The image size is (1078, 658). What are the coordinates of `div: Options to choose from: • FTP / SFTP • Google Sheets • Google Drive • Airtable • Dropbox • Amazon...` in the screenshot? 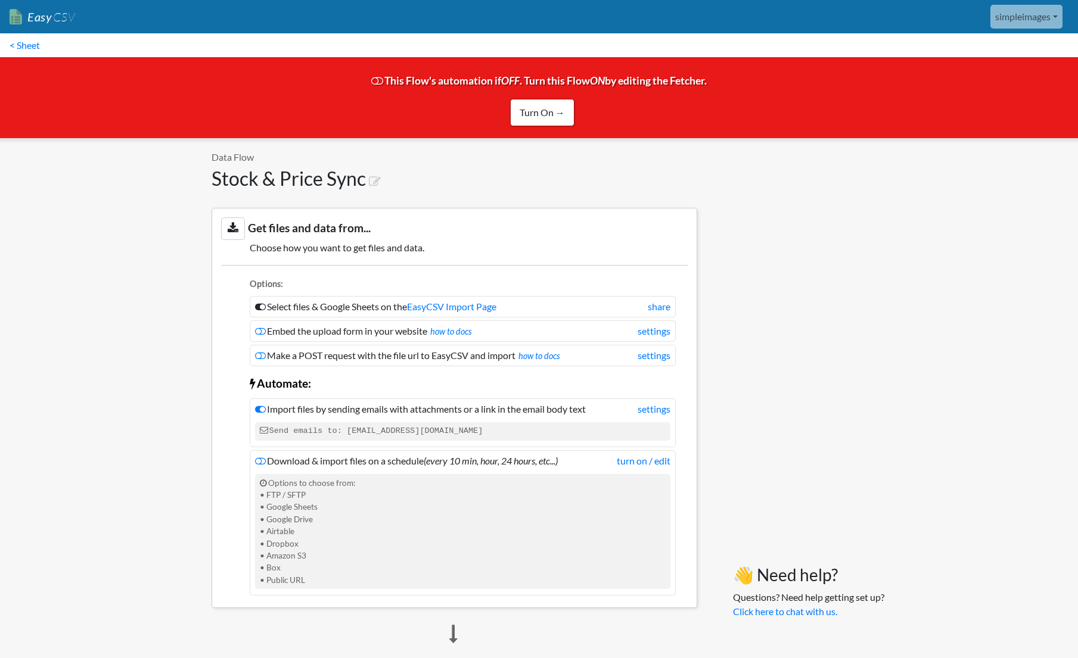 It's located at (462, 532).